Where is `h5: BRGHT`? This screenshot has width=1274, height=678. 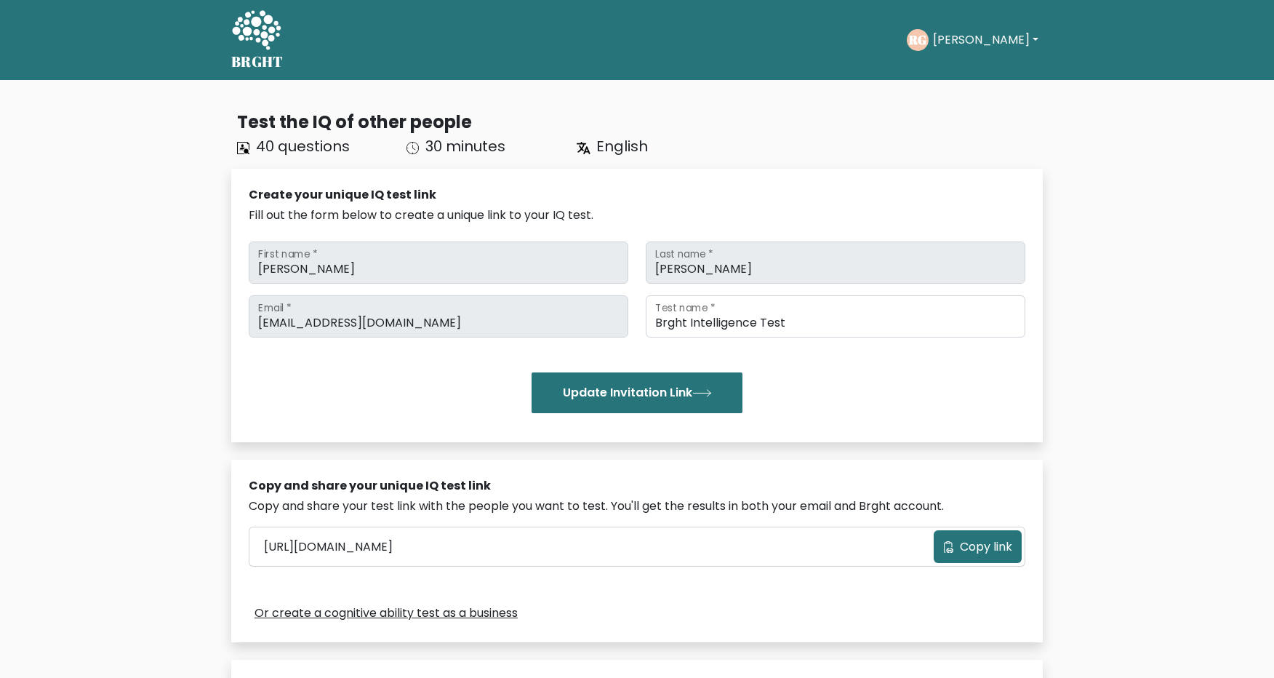 h5: BRGHT is located at coordinates (257, 62).